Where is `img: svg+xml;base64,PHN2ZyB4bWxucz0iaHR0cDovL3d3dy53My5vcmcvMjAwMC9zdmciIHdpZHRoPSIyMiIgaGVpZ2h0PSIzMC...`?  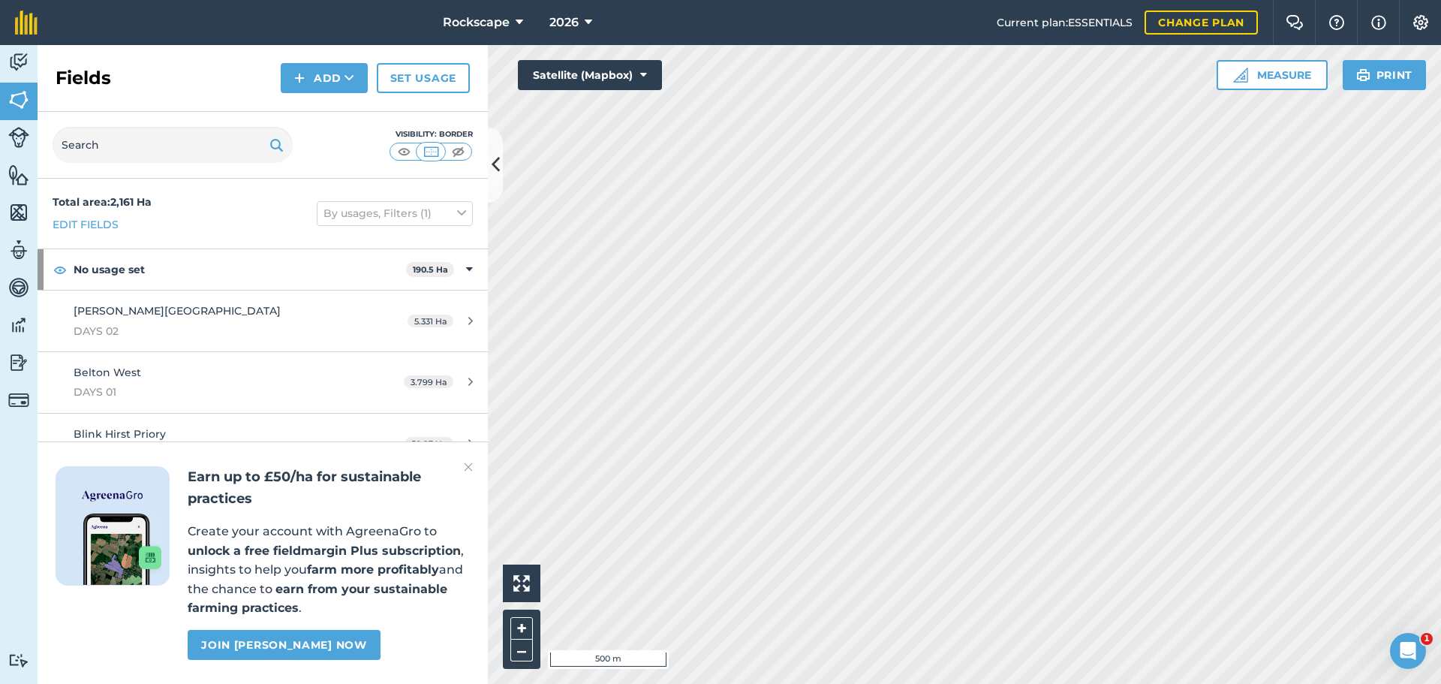 img: svg+xml;base64,PHN2ZyB4bWxucz0iaHR0cDovL3d3dy53My5vcmcvMjAwMC9zdmciIHdpZHRoPSIyMiIgaGVpZ2h0PSIzMC... is located at coordinates (468, 467).